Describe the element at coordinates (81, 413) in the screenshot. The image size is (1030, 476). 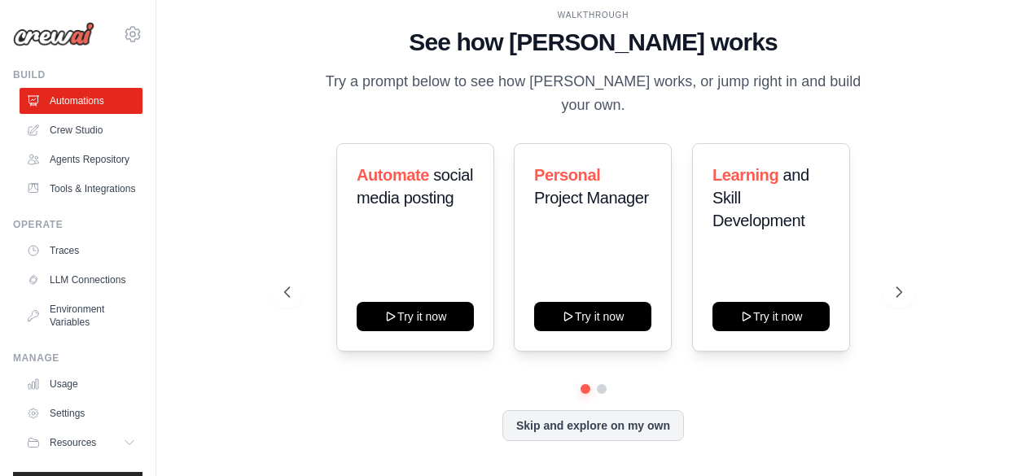
I see `a: Settings` at that location.